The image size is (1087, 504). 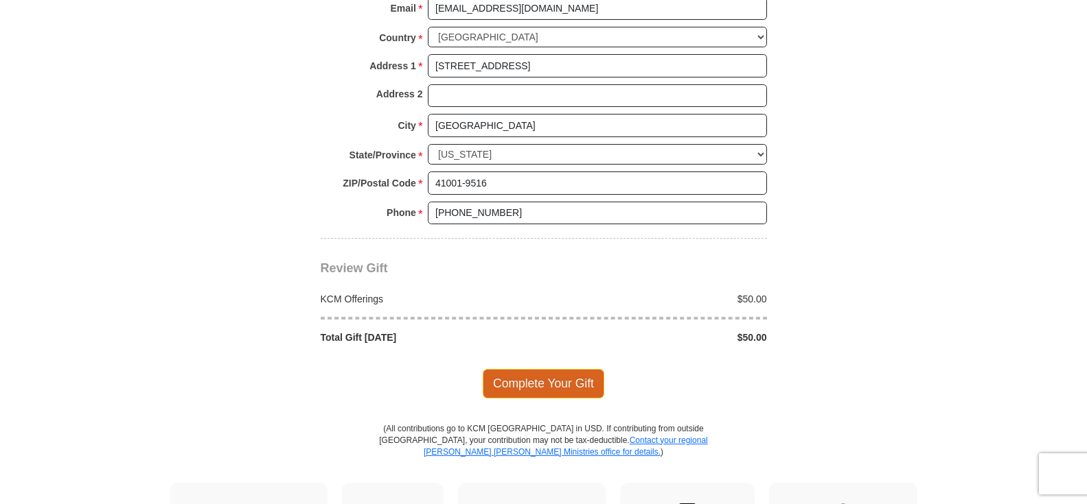 What do you see at coordinates (382, 155) in the screenshot?
I see `strong: State/Province` at bounding box center [382, 155].